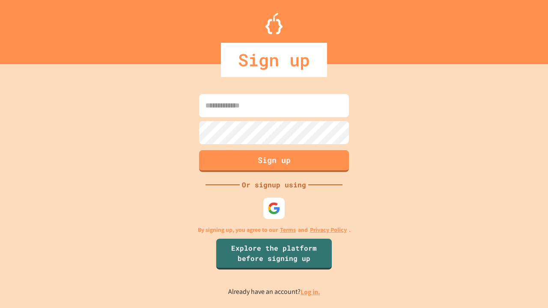 This screenshot has width=548, height=308. I want to click on a: Explore the platform before signing up, so click(274, 254).